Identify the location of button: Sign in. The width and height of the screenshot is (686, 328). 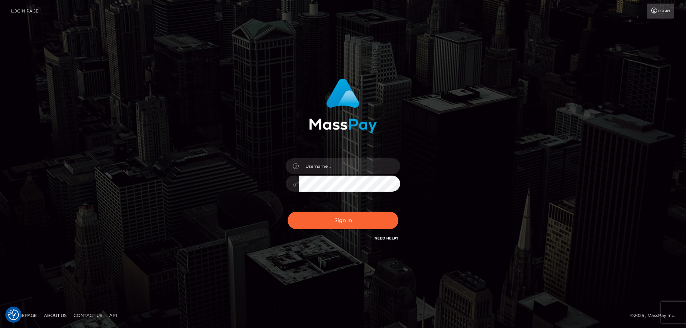
(343, 220).